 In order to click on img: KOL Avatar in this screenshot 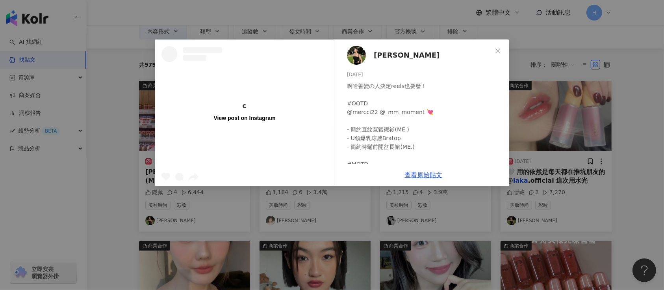, I will do `click(357, 55)`.